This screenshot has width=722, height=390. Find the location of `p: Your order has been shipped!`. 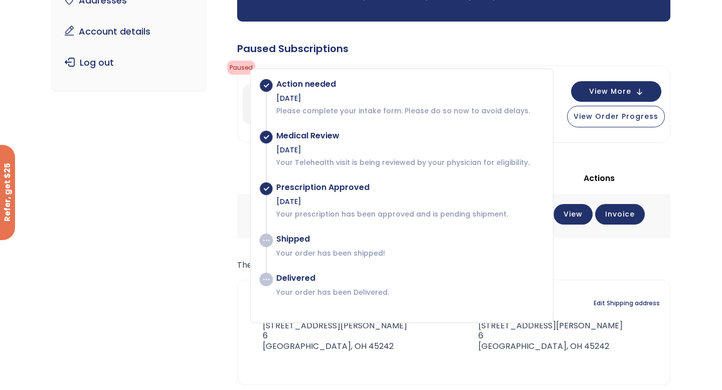

p: Your order has been shipped! is located at coordinates (409, 253).